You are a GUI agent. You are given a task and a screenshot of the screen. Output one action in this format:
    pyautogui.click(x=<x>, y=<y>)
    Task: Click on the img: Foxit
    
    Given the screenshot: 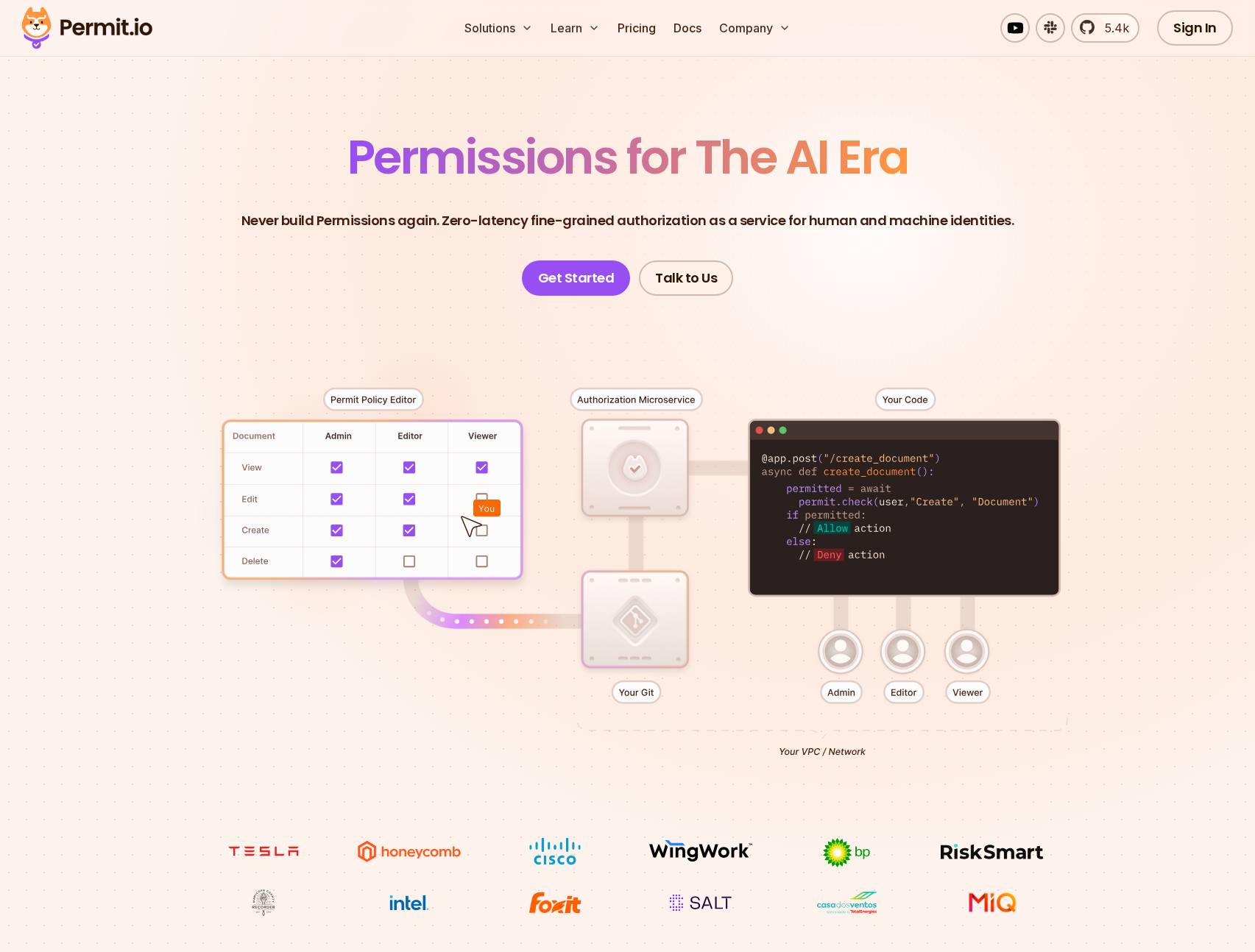 What is the action you would take?
    pyautogui.click(x=554, y=903)
    